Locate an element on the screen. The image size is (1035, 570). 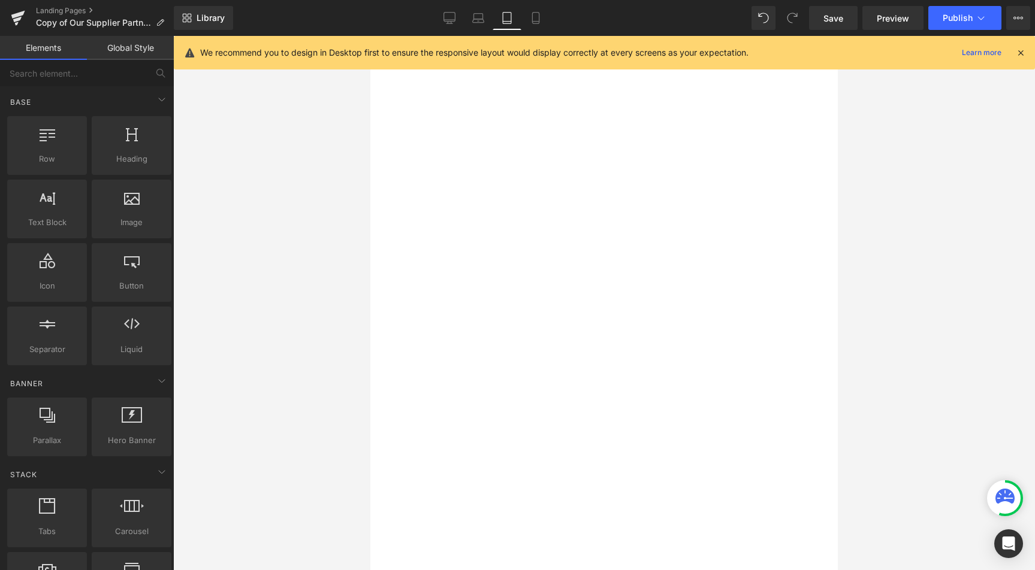
span: Parallax is located at coordinates (47, 440).